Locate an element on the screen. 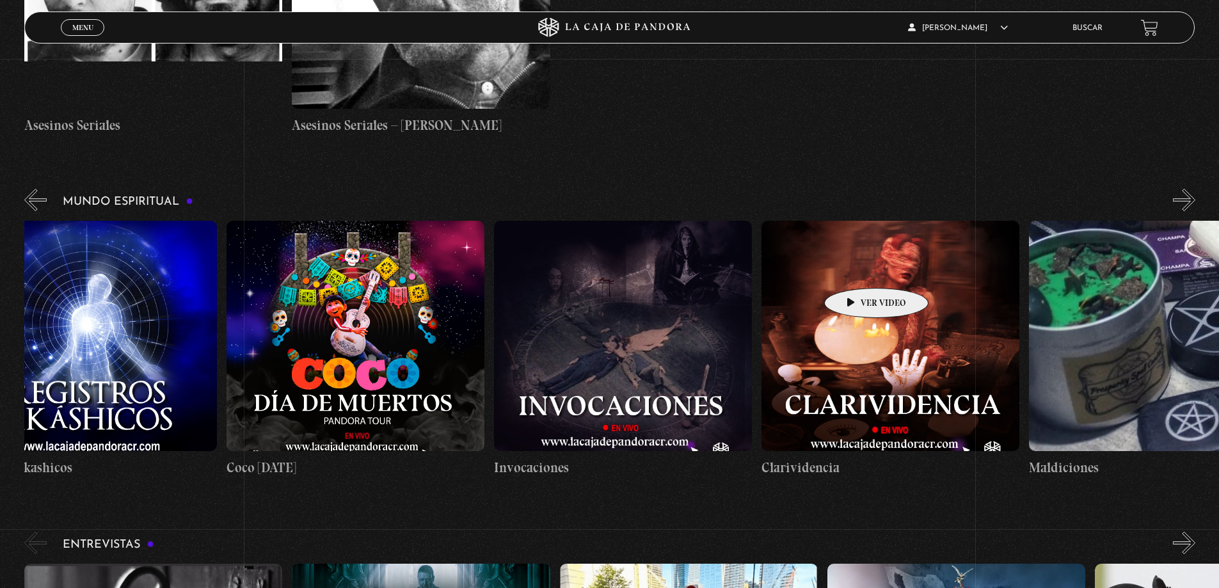 Image resolution: width=1219 pixels, height=588 pixels. a: View your shopping cart is located at coordinates (1150, 28).